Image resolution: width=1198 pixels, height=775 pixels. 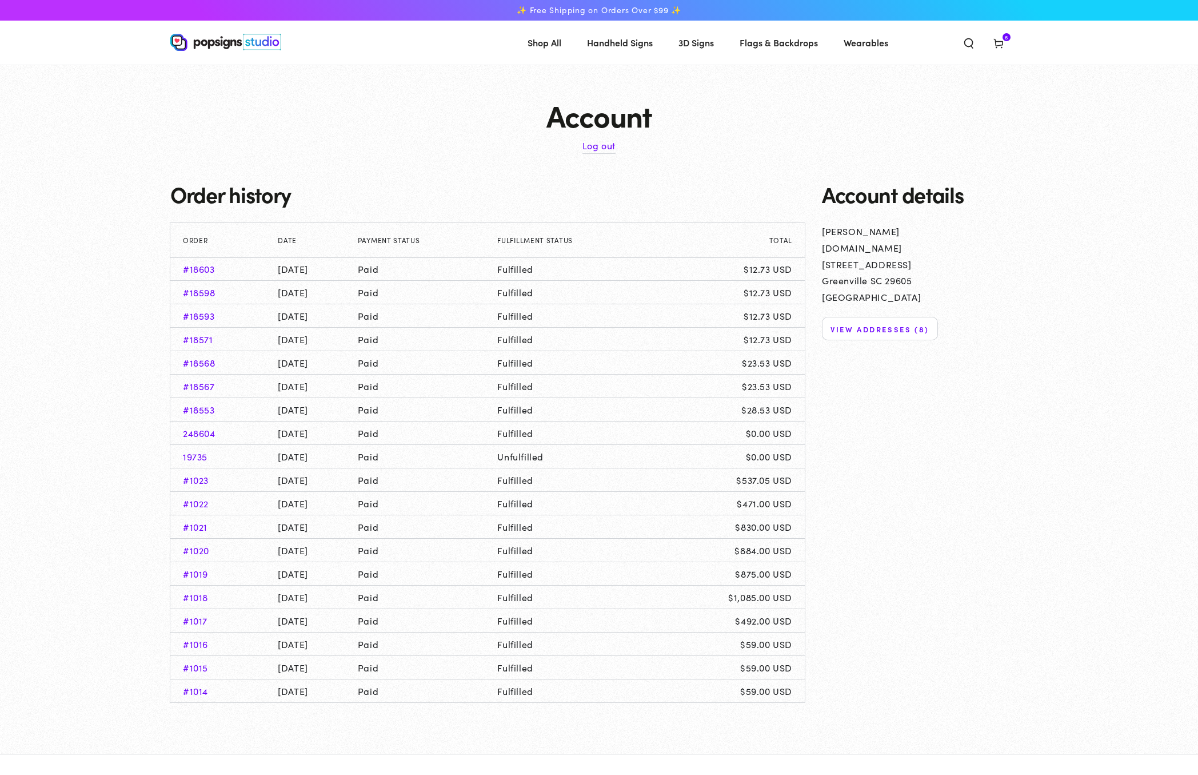 I want to click on th: Payment status, so click(x=428, y=240).